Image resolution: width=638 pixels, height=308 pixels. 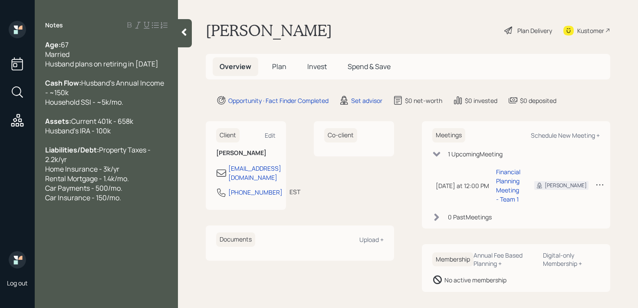 What do you see at coordinates (72, 150) in the screenshot?
I see `span: Liabilities/Debt:` at bounding box center [72, 150].